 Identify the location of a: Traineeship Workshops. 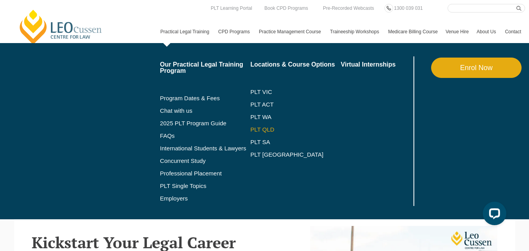
(355, 32).